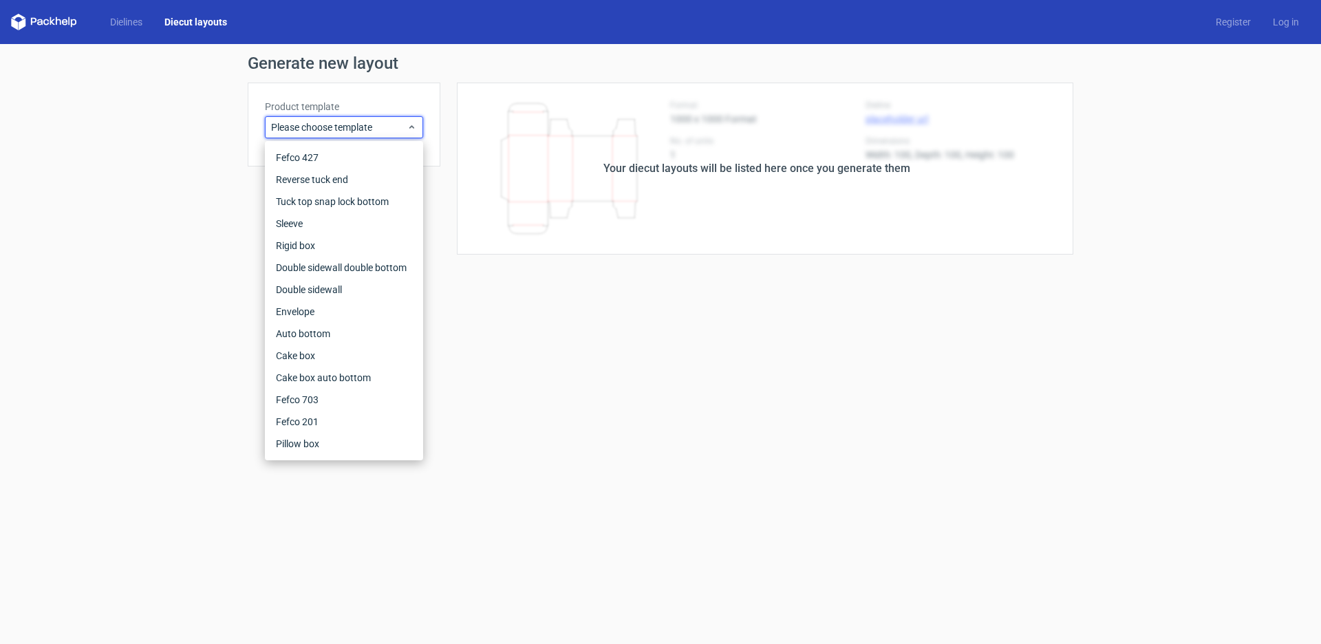 The width and height of the screenshot is (1321, 644). Describe the element at coordinates (126, 22) in the screenshot. I see `a: Dielines` at that location.